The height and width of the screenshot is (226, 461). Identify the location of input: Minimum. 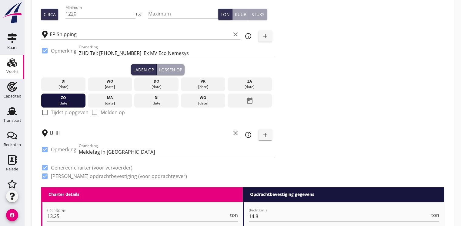
(101, 14).